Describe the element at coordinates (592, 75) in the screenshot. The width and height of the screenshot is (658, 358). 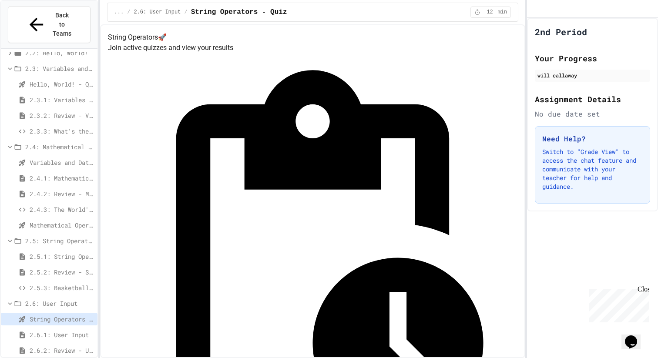
I see `div: will callaway` at that location.